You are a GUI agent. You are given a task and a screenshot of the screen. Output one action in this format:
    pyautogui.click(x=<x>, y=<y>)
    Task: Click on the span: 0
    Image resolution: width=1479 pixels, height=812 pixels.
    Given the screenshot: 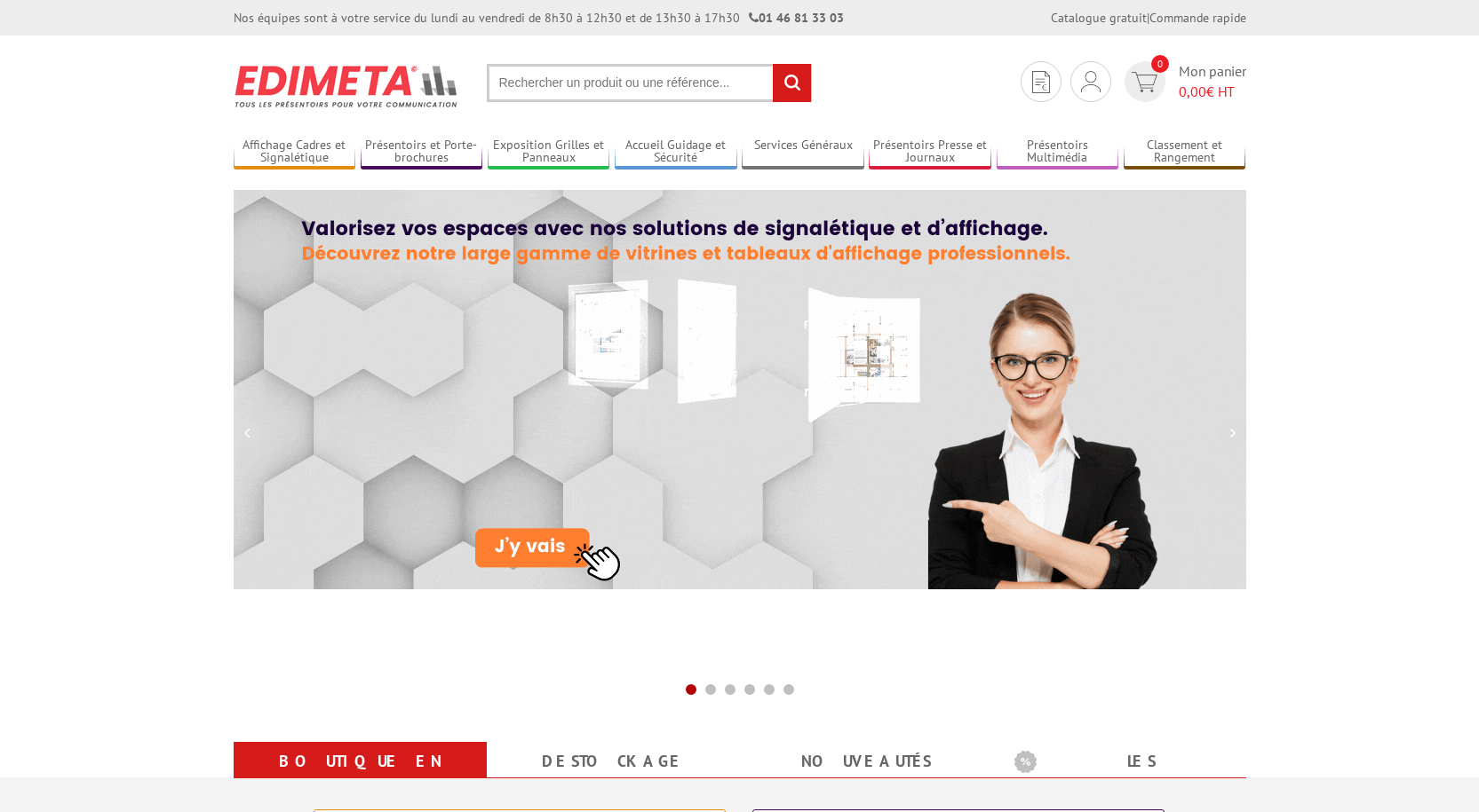 What is the action you would take?
    pyautogui.click(x=1160, y=64)
    